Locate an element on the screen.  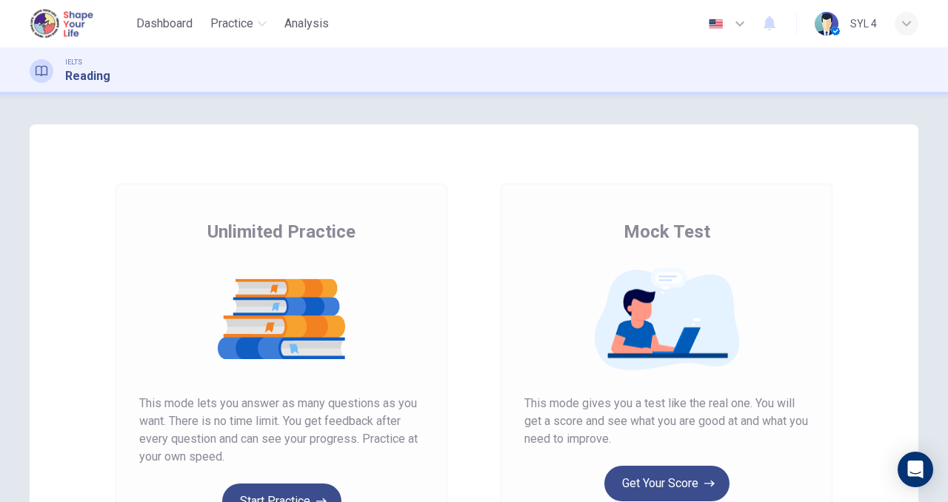
span: This mode lets you answer as many questions as you want. There is no time limit. You get feedback... is located at coordinates (281, 430).